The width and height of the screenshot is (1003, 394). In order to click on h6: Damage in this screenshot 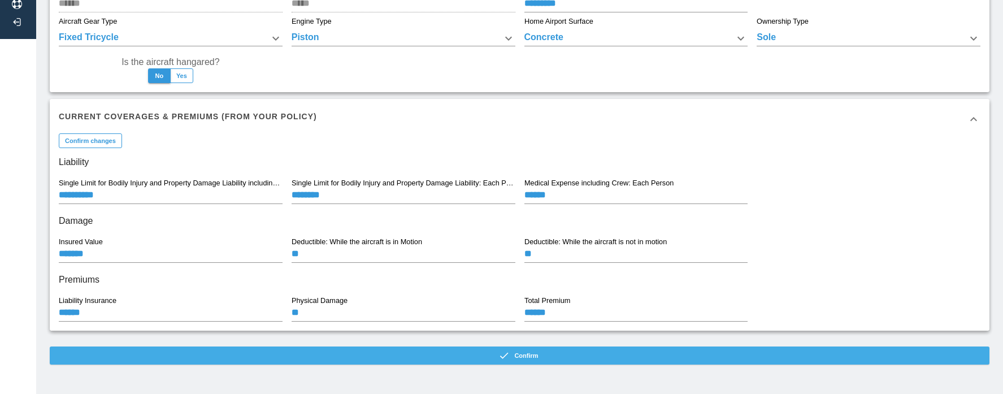, I will do `click(519, 221)`.